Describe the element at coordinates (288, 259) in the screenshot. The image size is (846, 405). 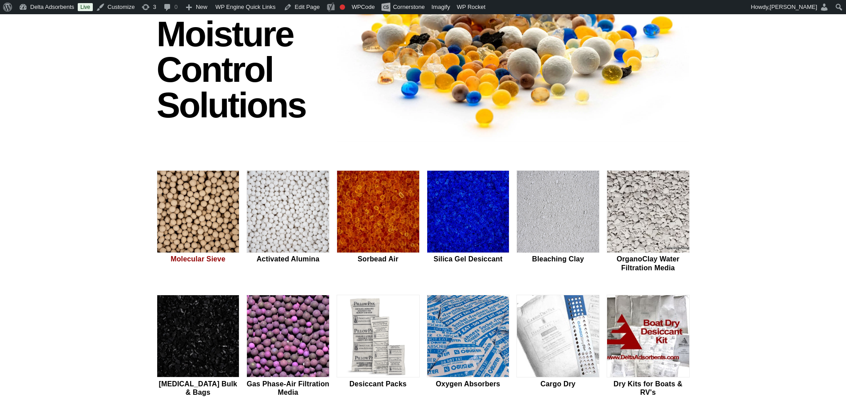
I see `h2: Activated Alumina` at that location.